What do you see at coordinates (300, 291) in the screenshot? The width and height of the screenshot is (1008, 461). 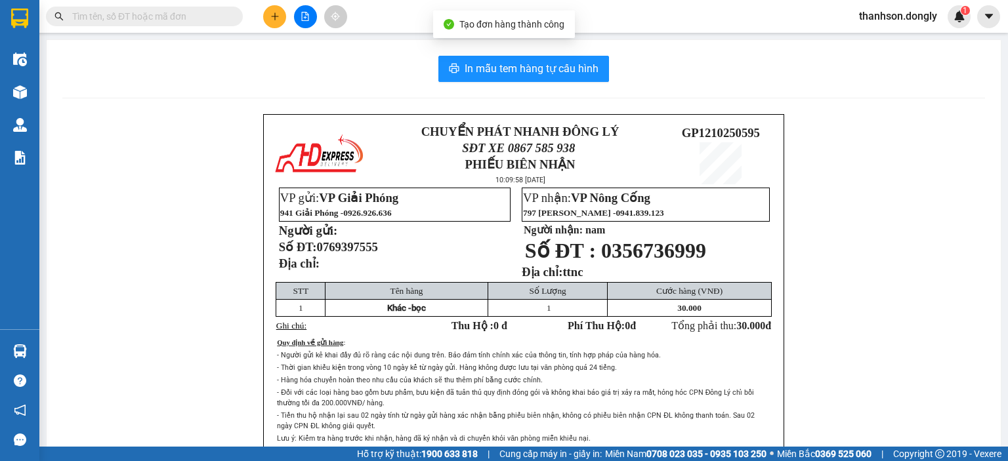 I see `span: STT` at bounding box center [300, 291].